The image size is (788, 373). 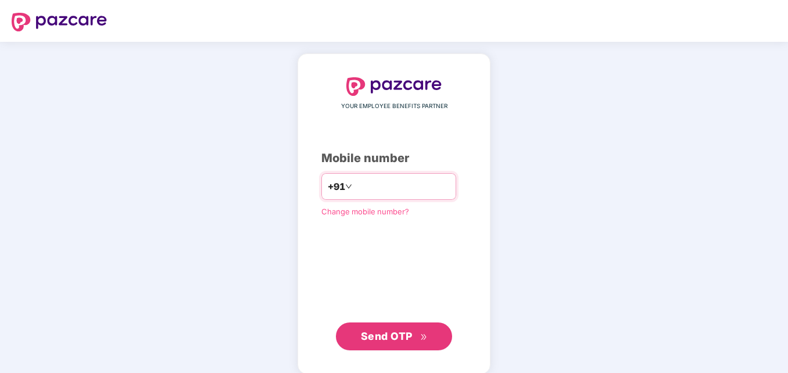 I want to click on span: Send OTP, so click(x=386, y=336).